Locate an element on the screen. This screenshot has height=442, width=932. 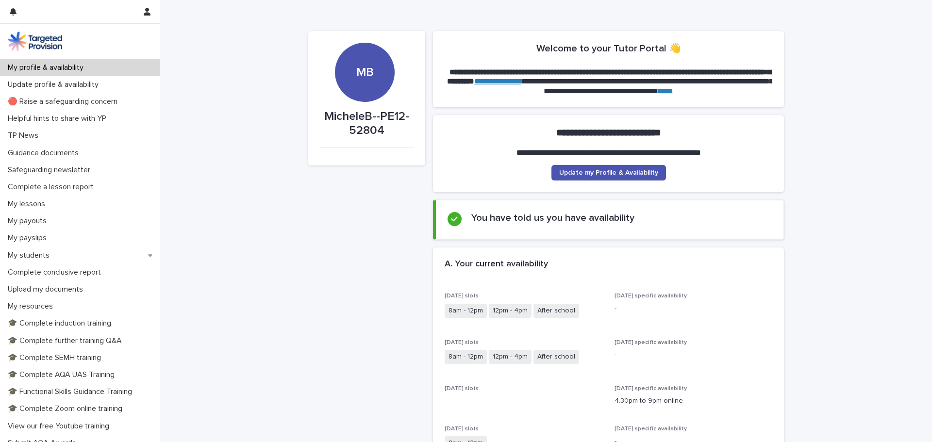
p: 🎓 Functional Skills Guidance Training is located at coordinates (72, 392).